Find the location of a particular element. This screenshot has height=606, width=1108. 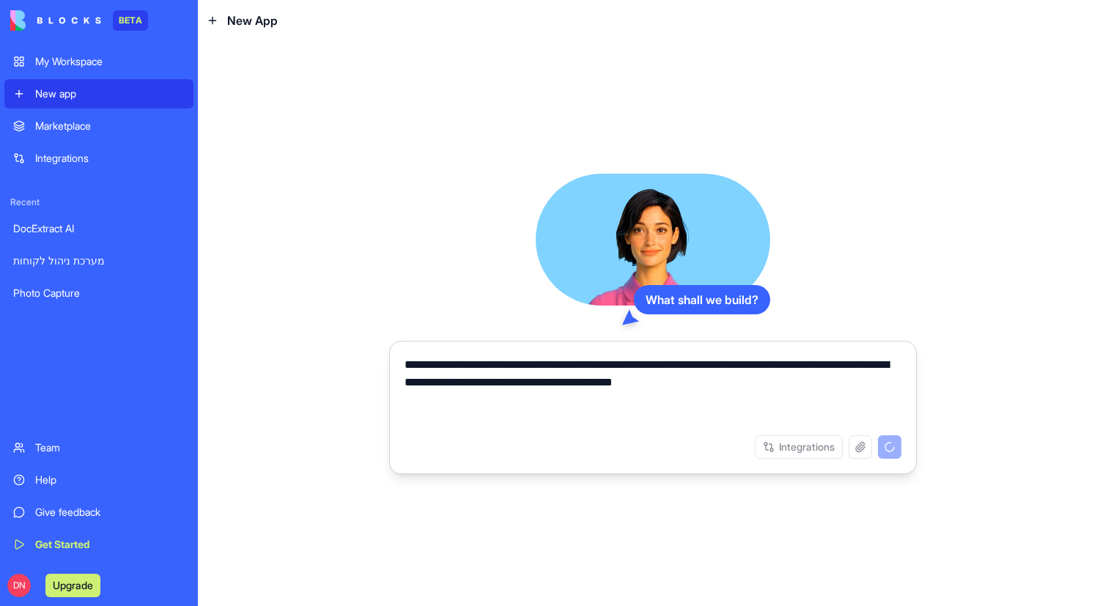

div: Team is located at coordinates (110, 448).